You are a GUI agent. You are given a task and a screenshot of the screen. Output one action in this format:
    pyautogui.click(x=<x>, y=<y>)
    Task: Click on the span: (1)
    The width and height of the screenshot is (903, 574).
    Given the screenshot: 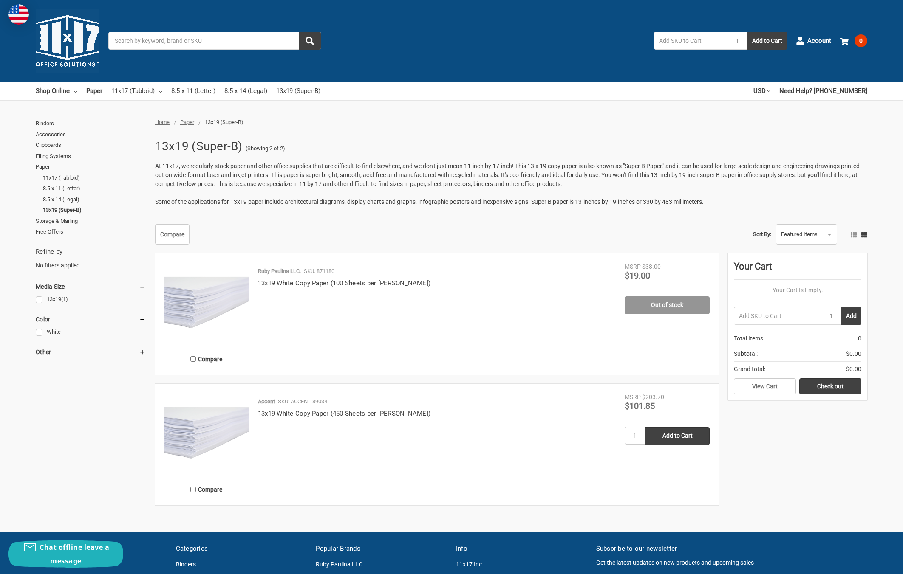 What is the action you would take?
    pyautogui.click(x=65, y=299)
    